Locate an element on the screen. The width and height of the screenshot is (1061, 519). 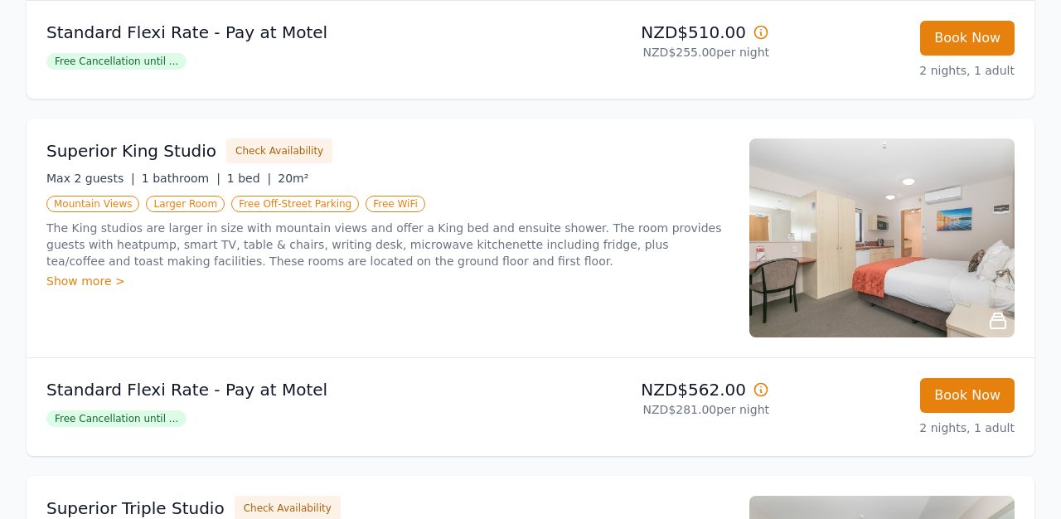
p: NZD$281.00 per night is located at coordinates (653, 410).